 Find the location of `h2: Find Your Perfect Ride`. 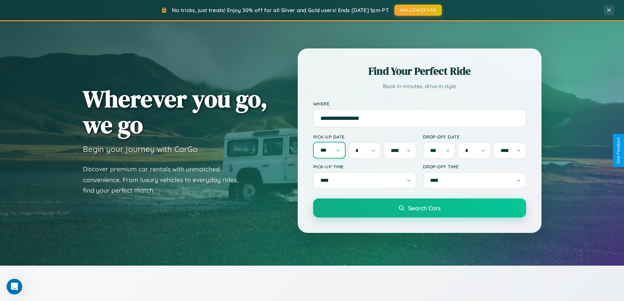

h2: Find Your Perfect Ride is located at coordinates (420, 71).